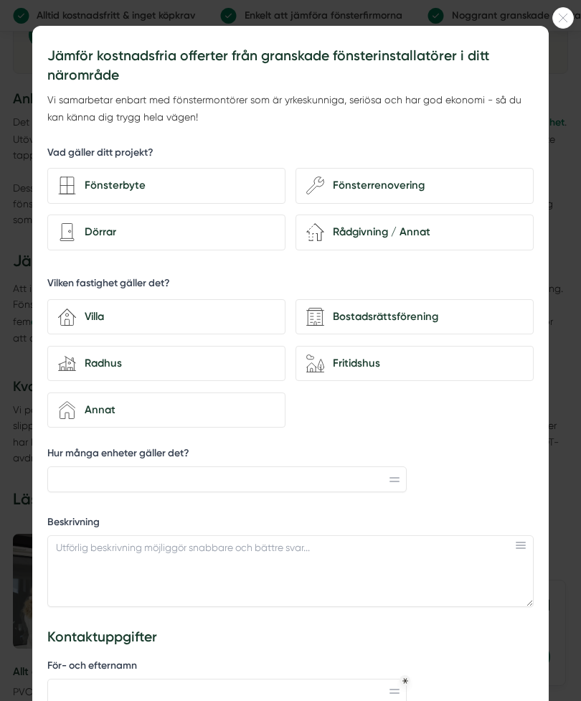  What do you see at coordinates (291, 108) in the screenshot?
I see `p: Vi samarbetar enbart med fönstermontörer som är yrkeskunniga, seriösa och har god ekonomi - så du...` at bounding box center [291, 108].